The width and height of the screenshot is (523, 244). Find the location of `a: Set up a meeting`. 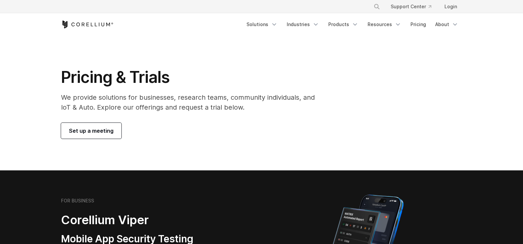

a: Set up a meeting is located at coordinates (91, 131).